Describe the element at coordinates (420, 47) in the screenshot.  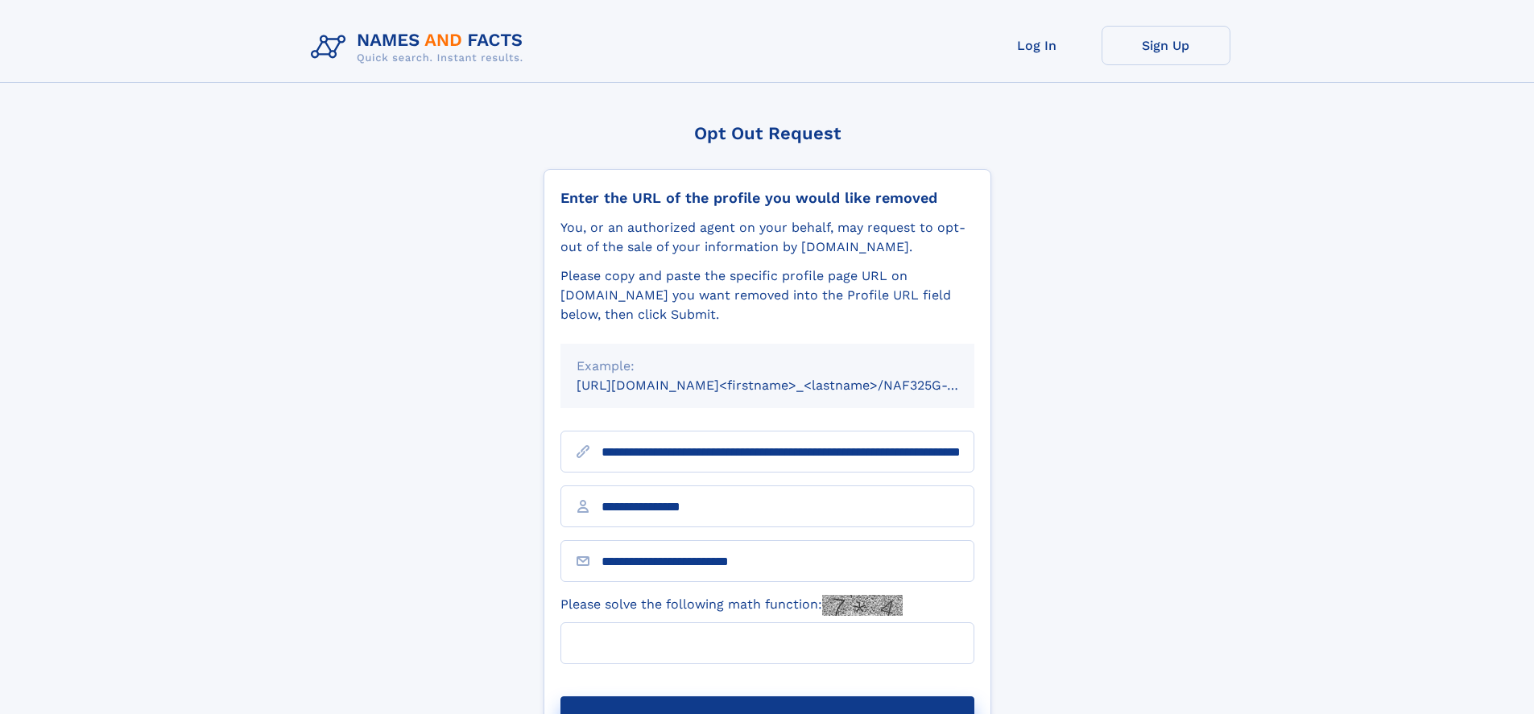
I see `img: Logo Names and Facts` at that location.